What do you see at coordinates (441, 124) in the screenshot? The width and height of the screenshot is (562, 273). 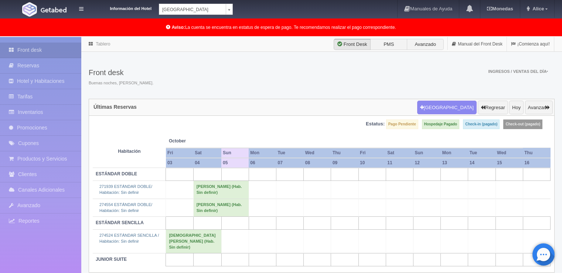 I see `label: Hospedaje Pagado` at bounding box center [441, 124].